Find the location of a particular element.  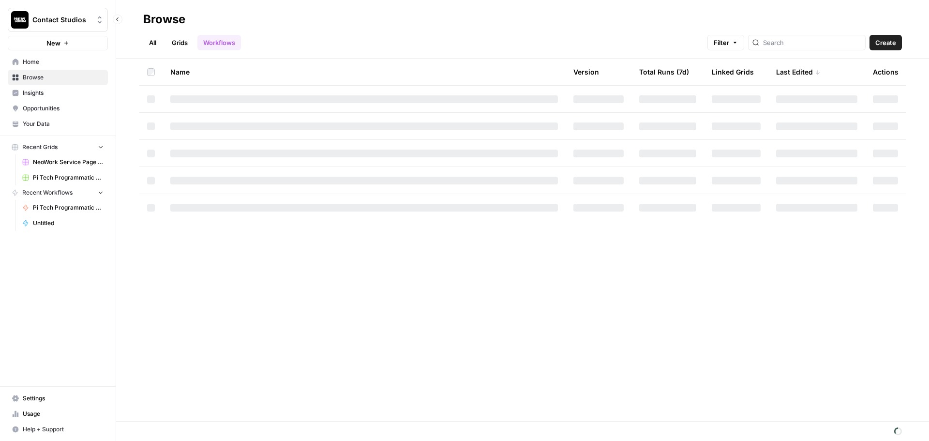

a: Browse is located at coordinates (58, 77).